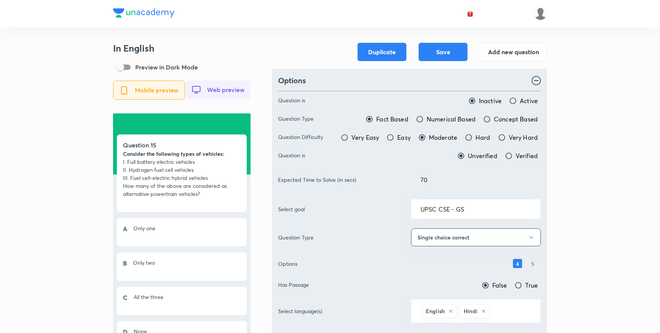 This screenshot has height=333, width=660. What do you see at coordinates (182, 162) in the screenshot?
I see `p: I. Full battery electric vehicles` at bounding box center [182, 162].